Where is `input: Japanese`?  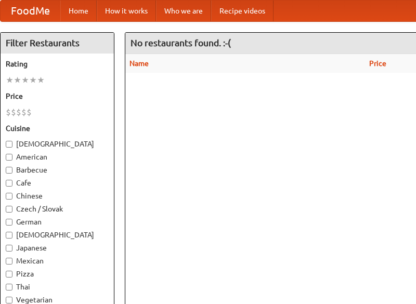 input: Japanese is located at coordinates (9, 248).